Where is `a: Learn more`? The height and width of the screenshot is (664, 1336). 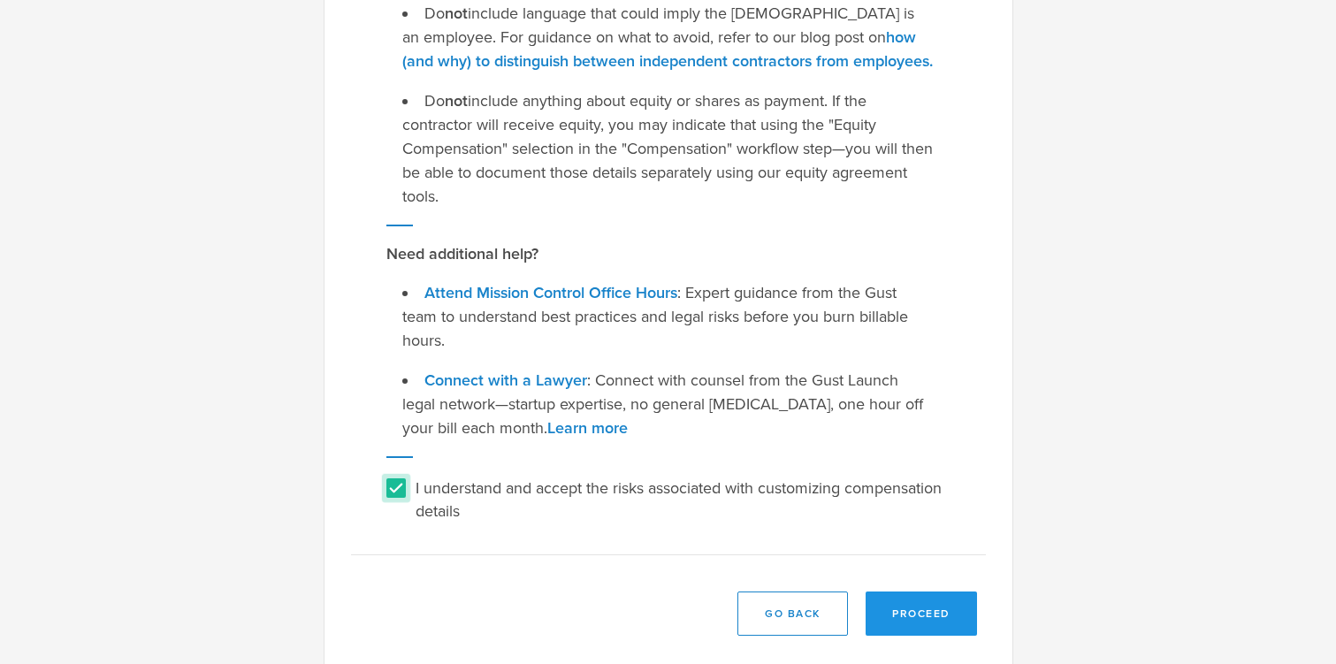
a: Learn more is located at coordinates (587, 428).